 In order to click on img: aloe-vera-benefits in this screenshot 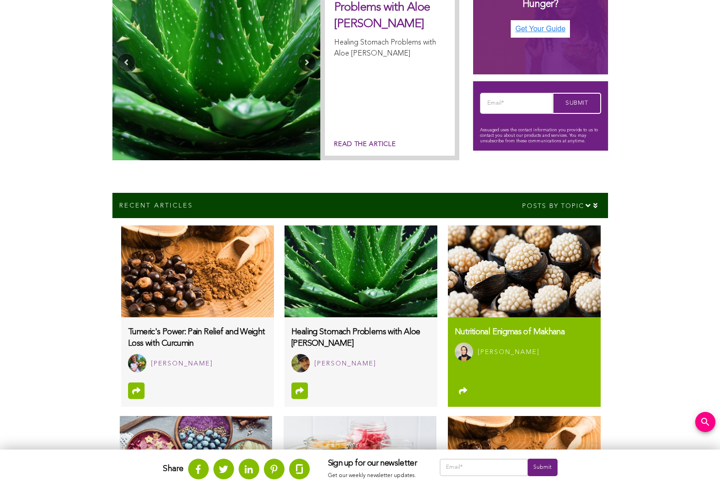, I will do `click(361, 271)`.